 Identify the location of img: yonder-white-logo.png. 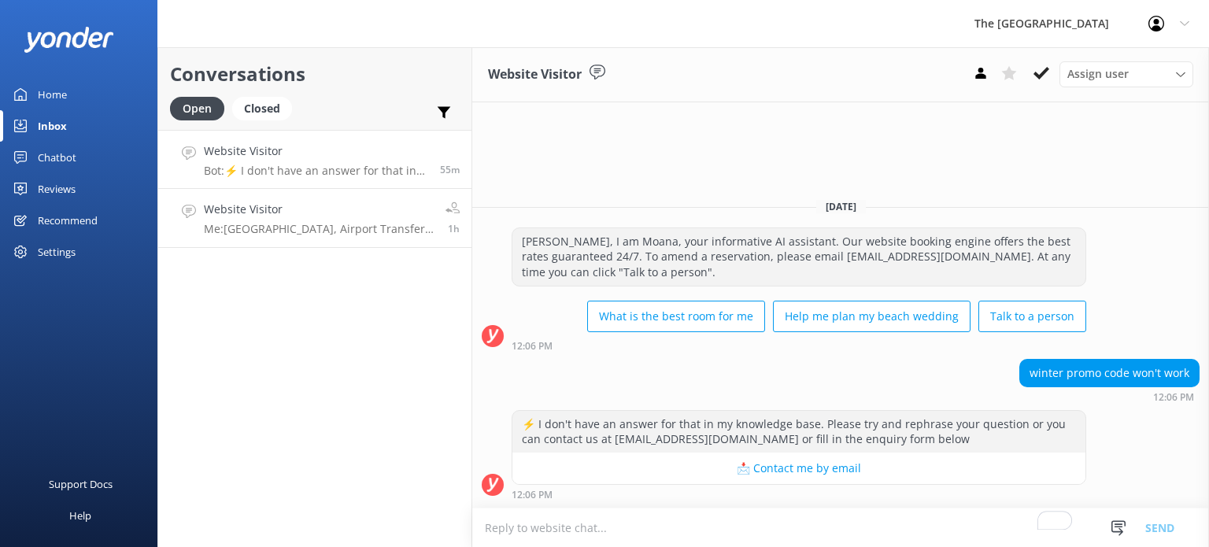
(68, 39).